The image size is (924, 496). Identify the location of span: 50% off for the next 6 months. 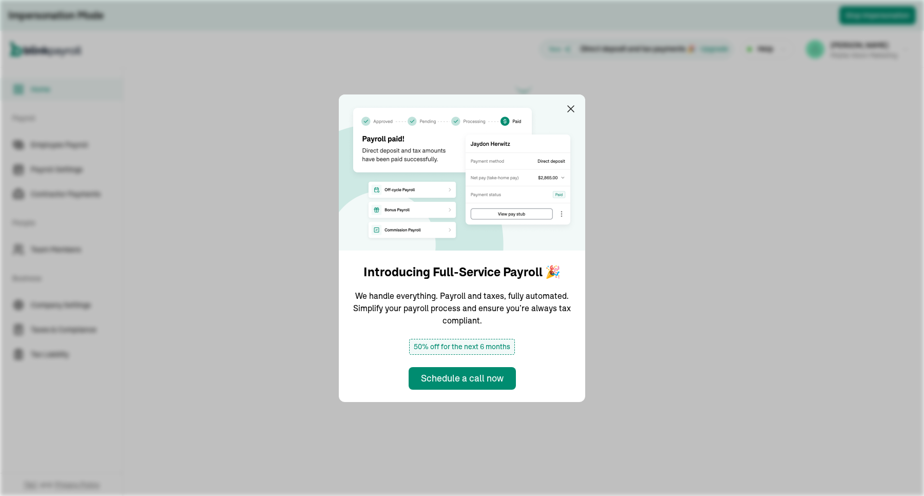
(462, 347).